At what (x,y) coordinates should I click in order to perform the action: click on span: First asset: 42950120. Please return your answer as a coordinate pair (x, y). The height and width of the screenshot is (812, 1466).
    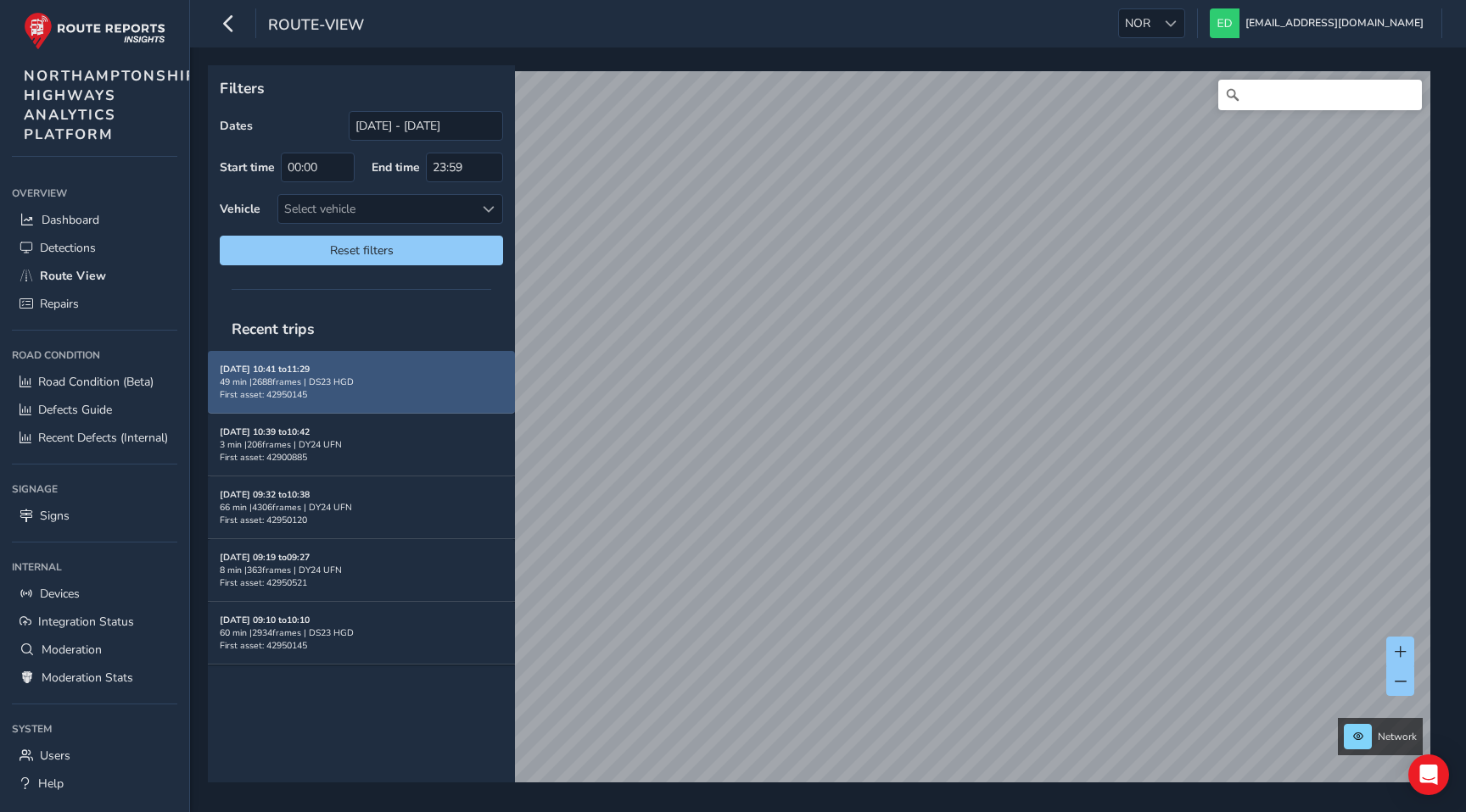
    Looking at the image, I should click on (263, 519).